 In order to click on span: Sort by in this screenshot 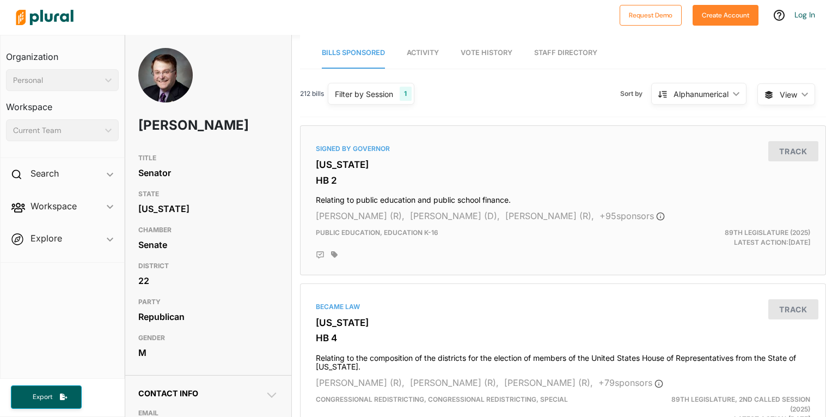, I will do `click(636, 94)`.